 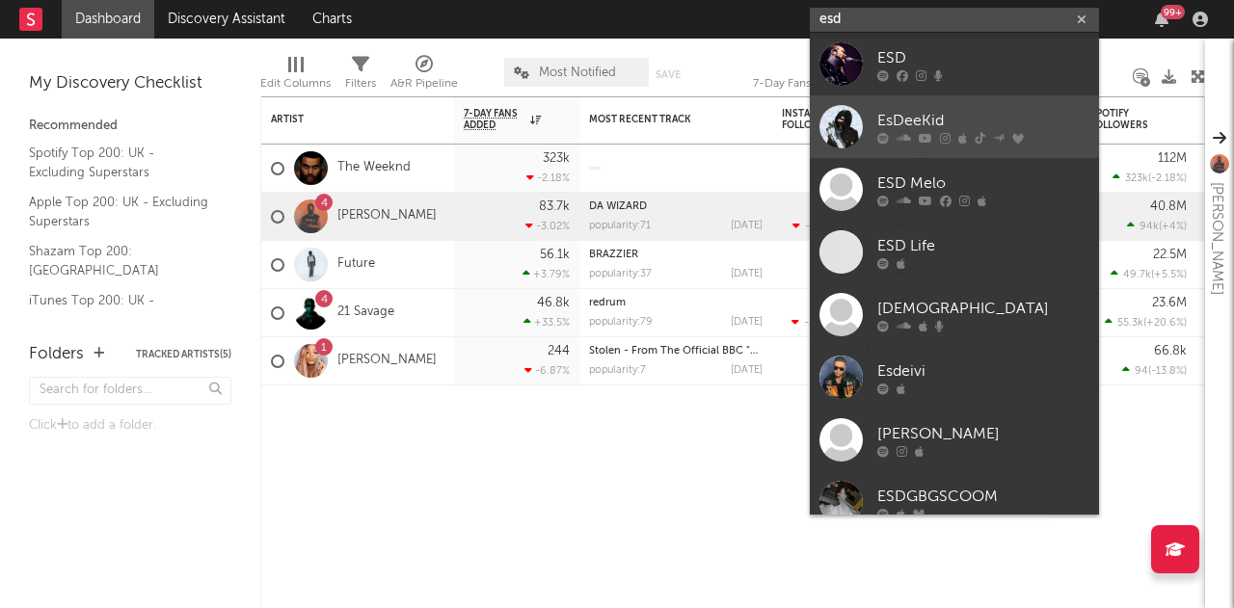 What do you see at coordinates (547, 226) in the screenshot?
I see `div: -3.02 %` at bounding box center [547, 226].